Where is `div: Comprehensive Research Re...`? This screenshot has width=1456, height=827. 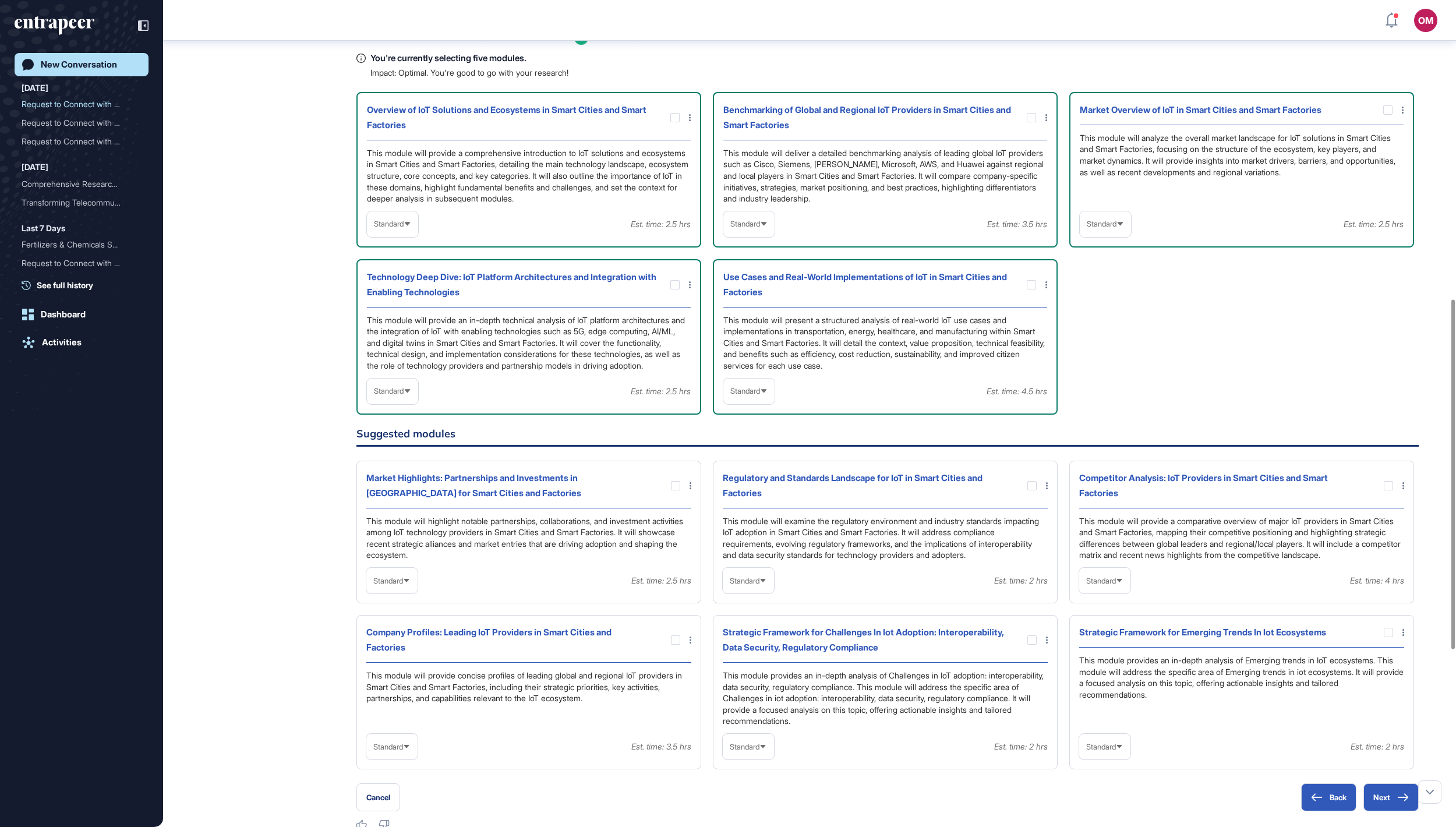 div: Comprehensive Research Re... is located at coordinates (77, 184).